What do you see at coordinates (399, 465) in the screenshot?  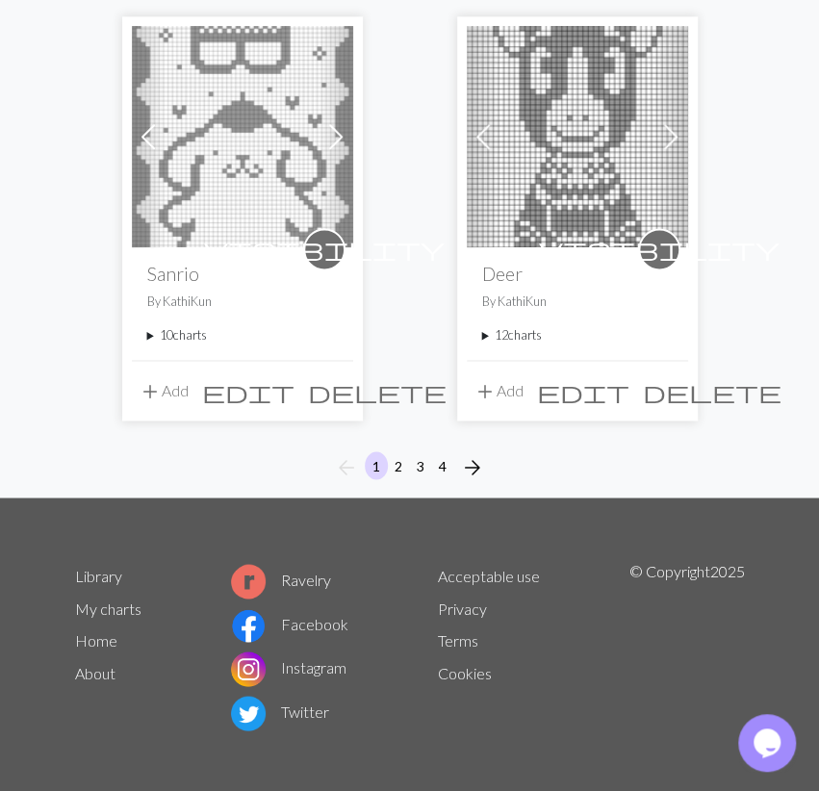 I see `button: 2` at bounding box center [399, 465].